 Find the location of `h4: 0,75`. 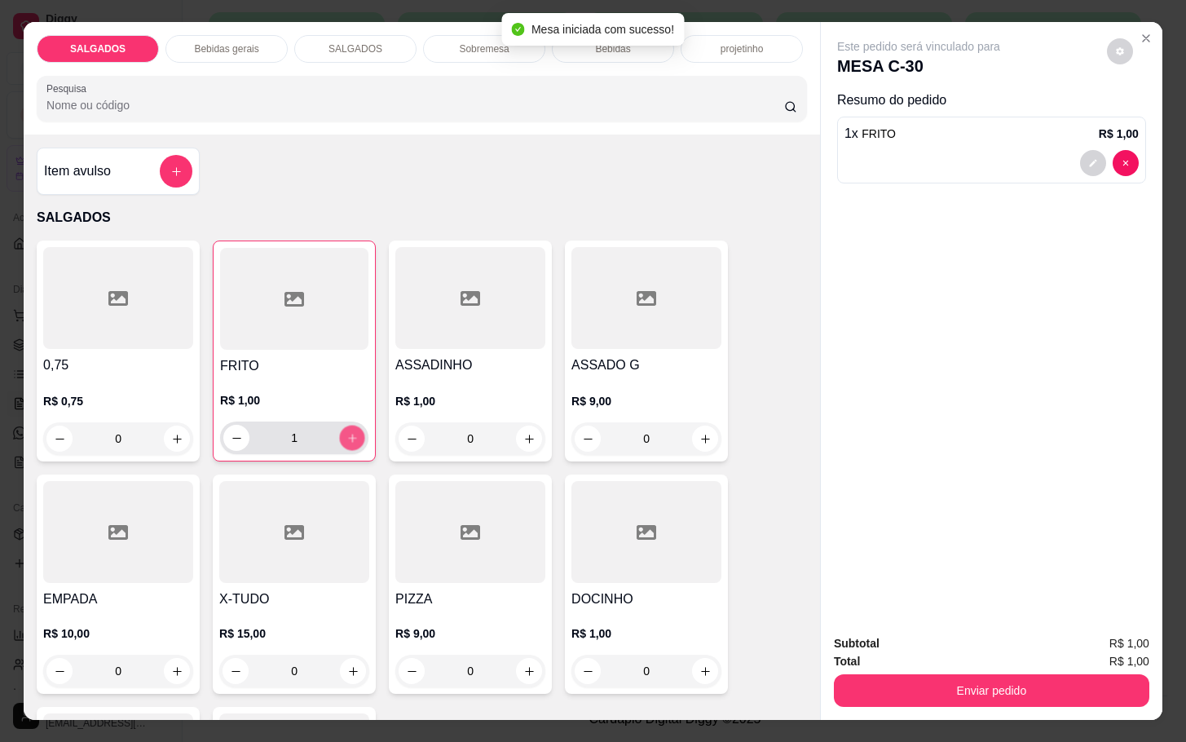

h4: 0,75 is located at coordinates (118, 365).